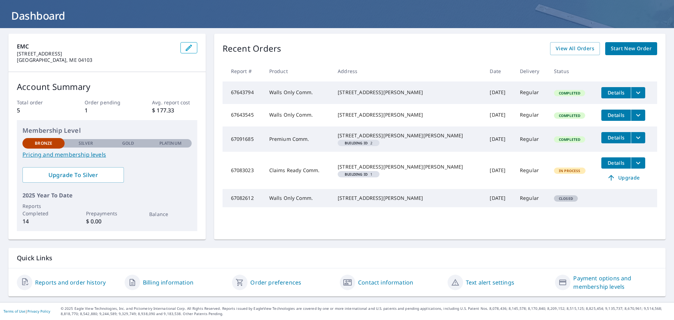 The height and width of the screenshot is (320, 674). Describe the element at coordinates (174, 110) in the screenshot. I see `p: $ 177.33` at that location.